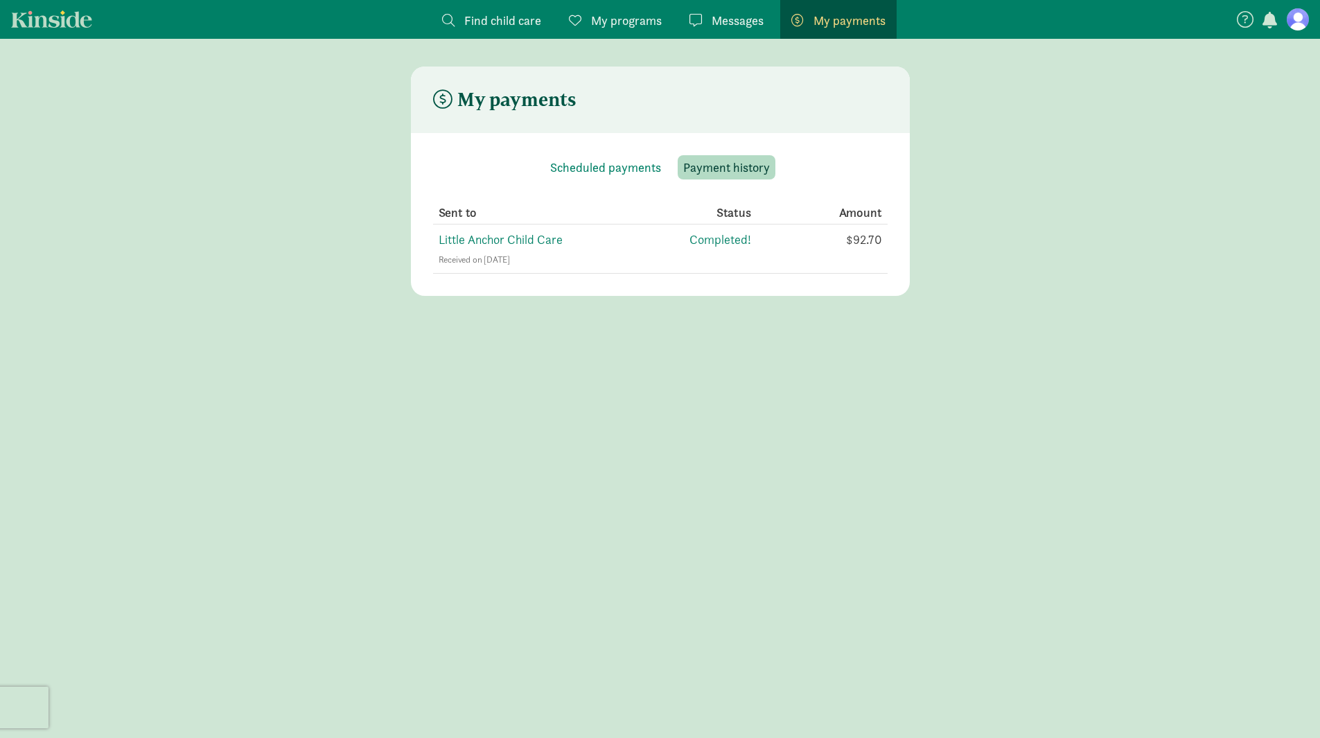 This screenshot has width=1320, height=738. Describe the element at coordinates (51, 19) in the screenshot. I see `a: Kinside` at that location.